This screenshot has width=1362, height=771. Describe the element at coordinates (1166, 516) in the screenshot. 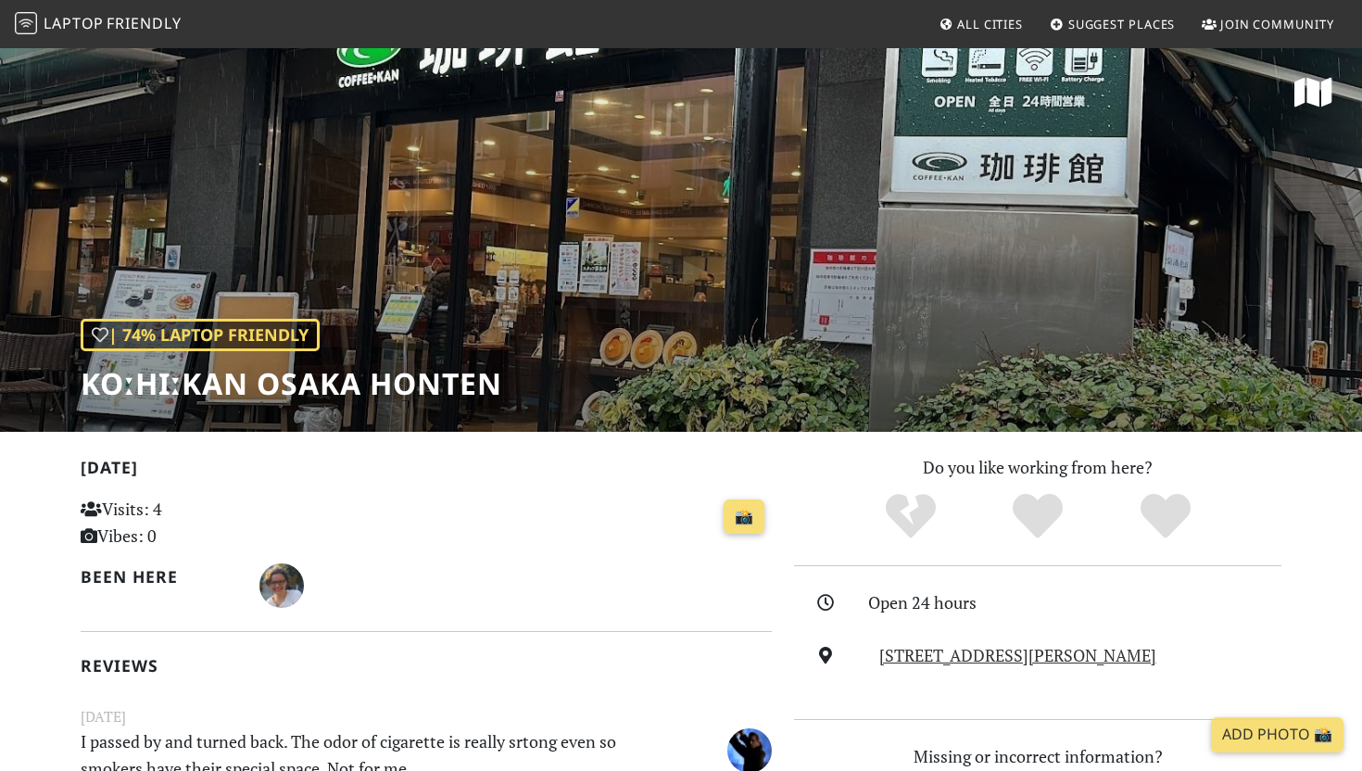

I see `div: Definitely!` at that location.